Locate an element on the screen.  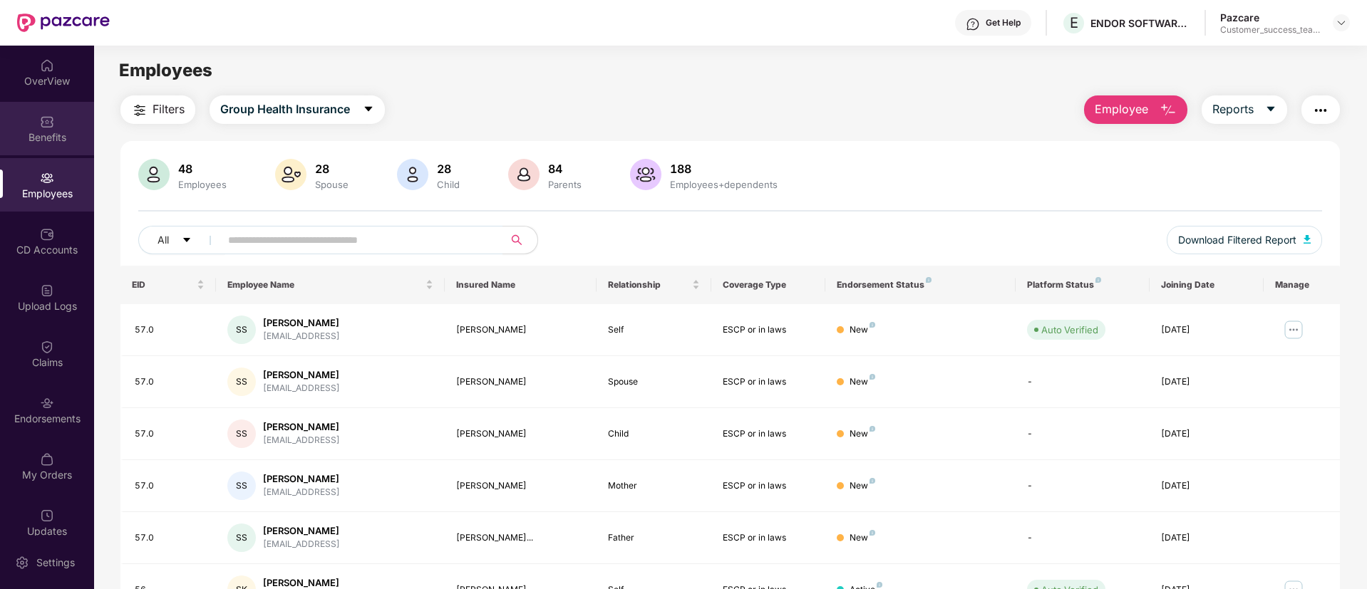
span: All is located at coordinates (163, 240).